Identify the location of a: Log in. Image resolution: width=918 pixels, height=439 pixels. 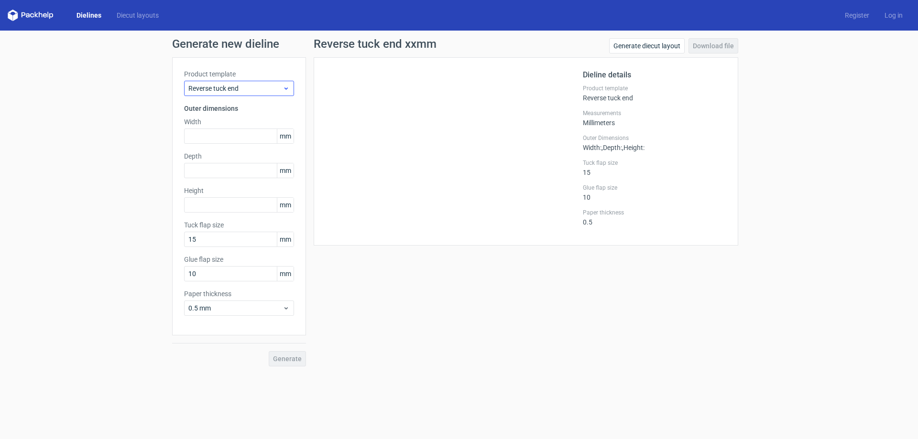
(893, 15).